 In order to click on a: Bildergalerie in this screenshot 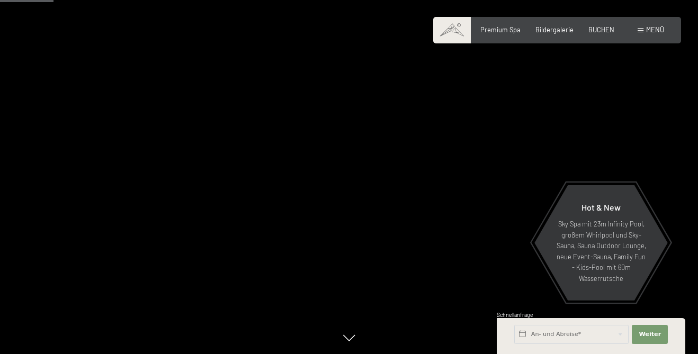, I will do `click(554, 30)`.